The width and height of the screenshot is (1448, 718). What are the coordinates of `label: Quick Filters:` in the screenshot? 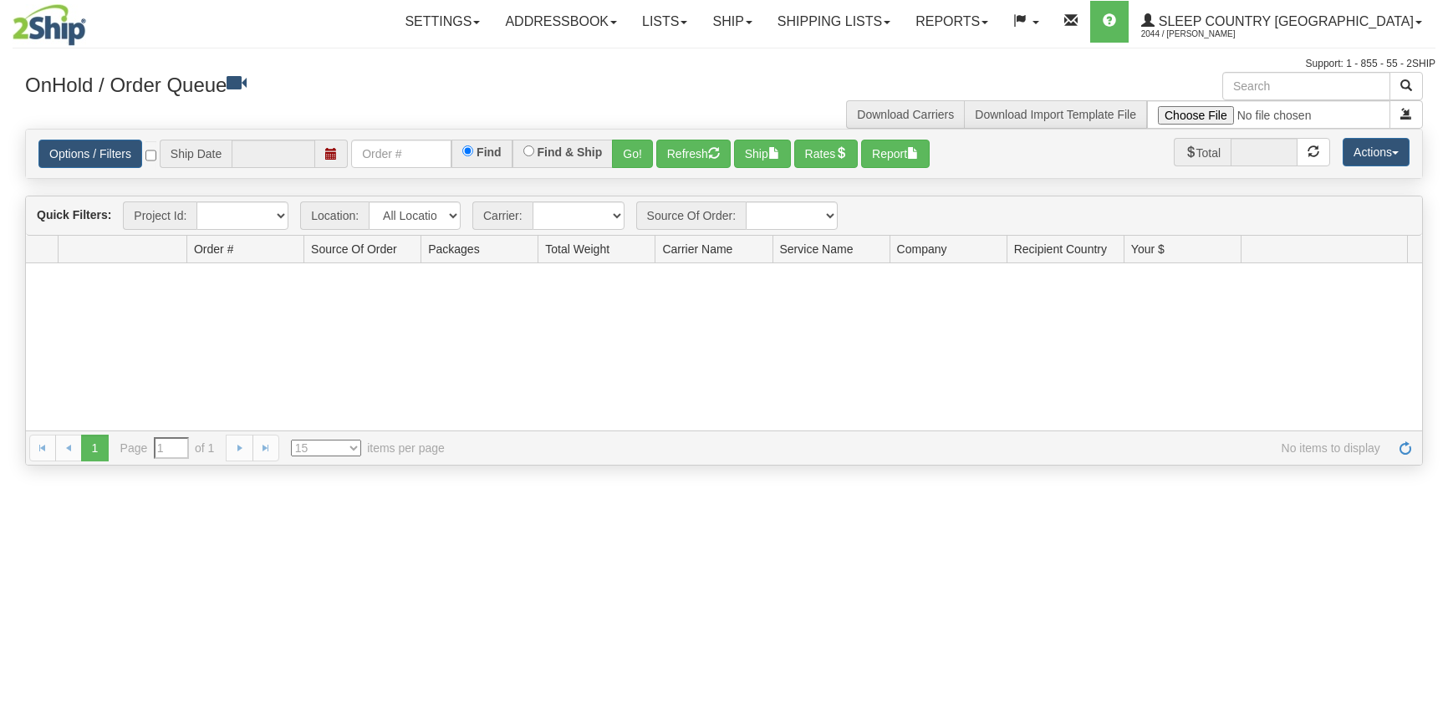 It's located at (74, 215).